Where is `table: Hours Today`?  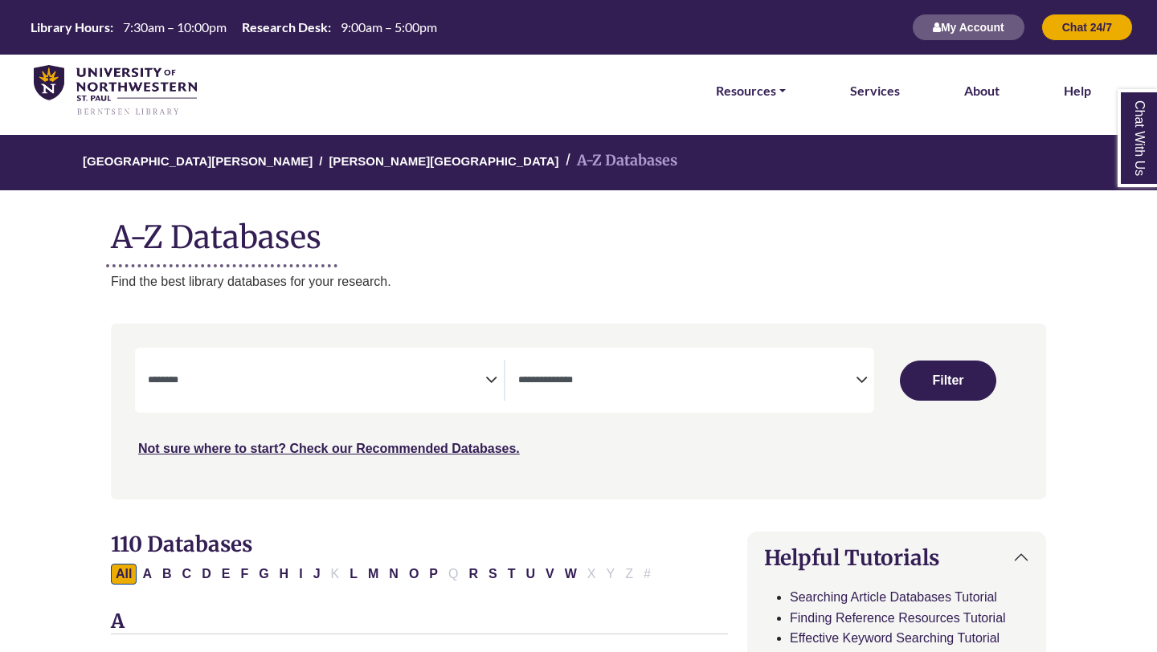 table: Hours Today is located at coordinates (234, 26).